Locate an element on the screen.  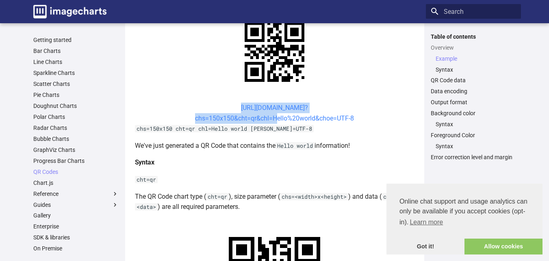
a: Line Charts is located at coordinates (76, 62).